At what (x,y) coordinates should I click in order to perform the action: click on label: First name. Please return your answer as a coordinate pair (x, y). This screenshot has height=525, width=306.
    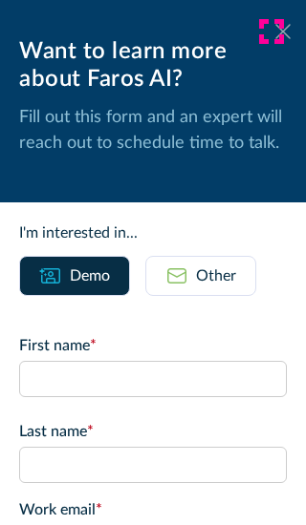
    Looking at the image, I should click on (153, 346).